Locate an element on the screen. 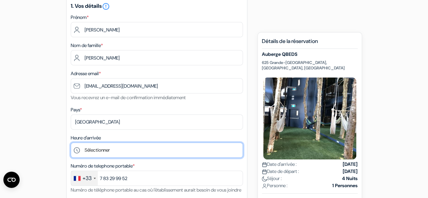 This screenshot has width=428, height=198. span: Date d'arrivée : is located at coordinates (279, 164).